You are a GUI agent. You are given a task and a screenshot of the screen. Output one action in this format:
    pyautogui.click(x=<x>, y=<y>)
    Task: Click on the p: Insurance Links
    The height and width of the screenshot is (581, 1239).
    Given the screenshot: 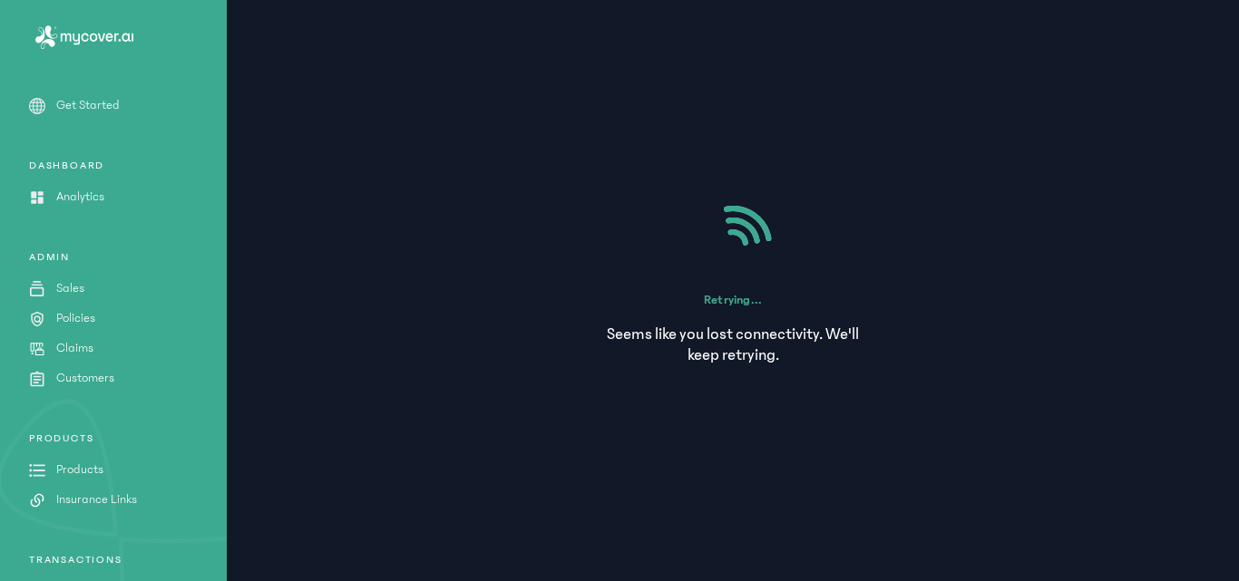 What is the action you would take?
    pyautogui.click(x=96, y=500)
    